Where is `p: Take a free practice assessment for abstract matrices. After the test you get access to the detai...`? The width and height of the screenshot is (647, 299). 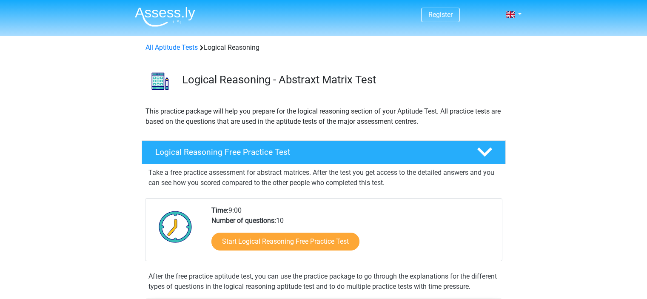 p: Take a free practice assessment for abstract matrices. After the test you get access to the detai... is located at coordinates (324, 178).